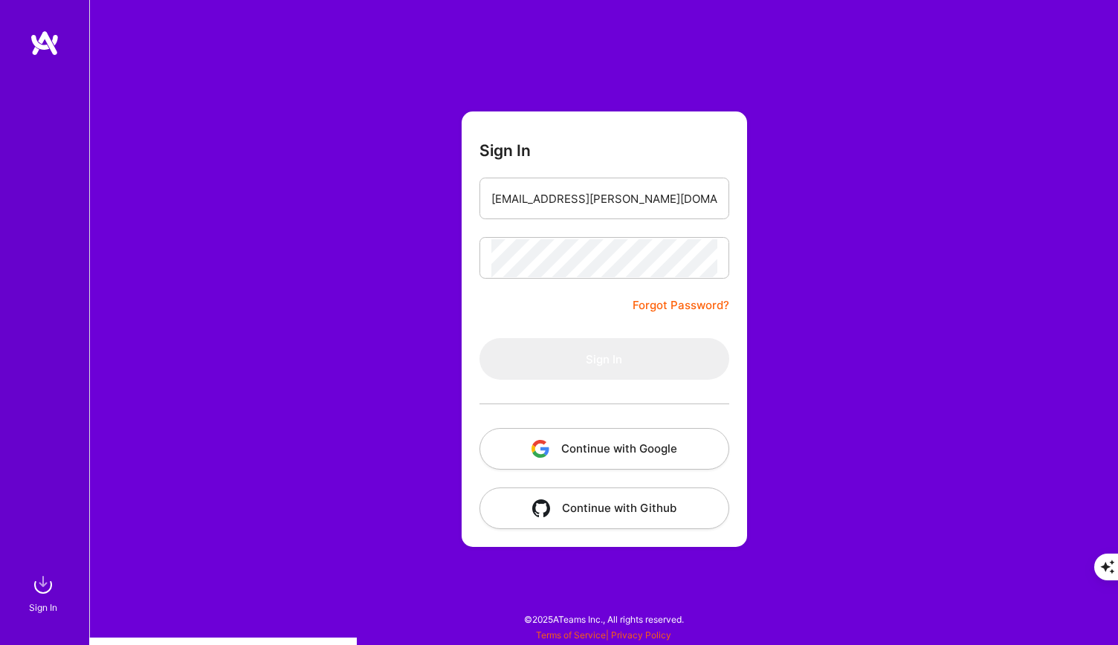 Image resolution: width=1118 pixels, height=645 pixels. Describe the element at coordinates (45, 43) in the screenshot. I see `img: logo` at that location.